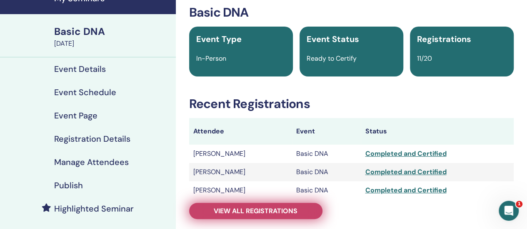 This screenshot has width=527, height=229. I want to click on h4: Event Page, so click(76, 116).